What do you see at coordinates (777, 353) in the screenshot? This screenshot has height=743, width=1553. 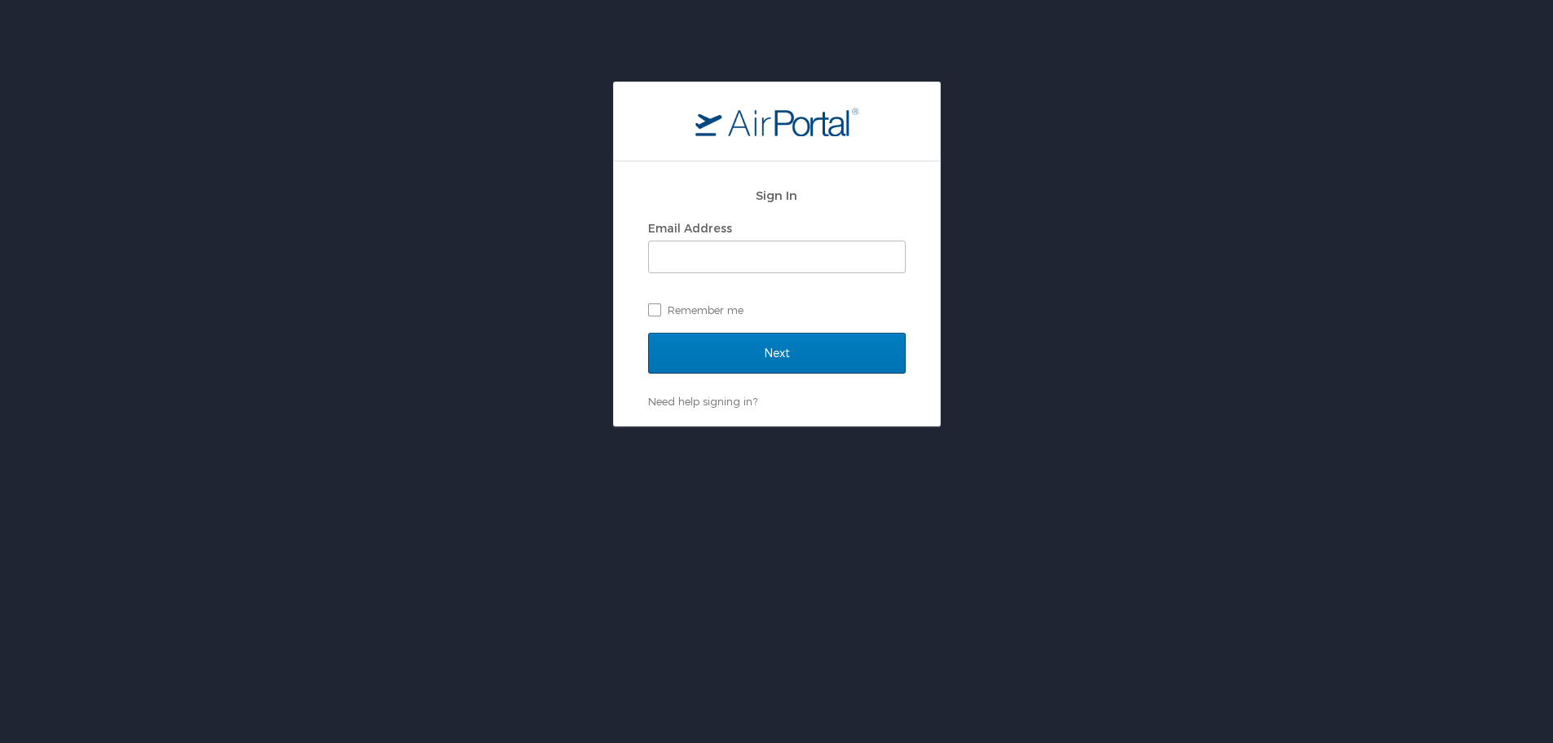 I see `input: Next` at bounding box center [777, 353].